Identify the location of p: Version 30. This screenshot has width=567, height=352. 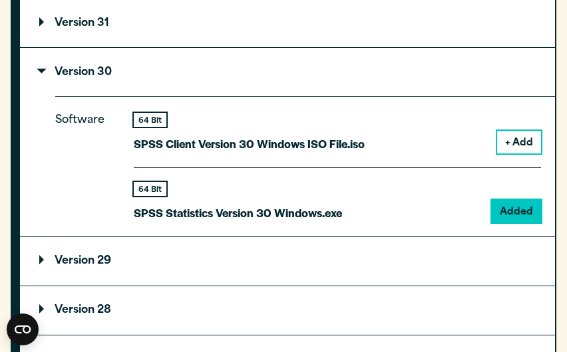
(75, 72).